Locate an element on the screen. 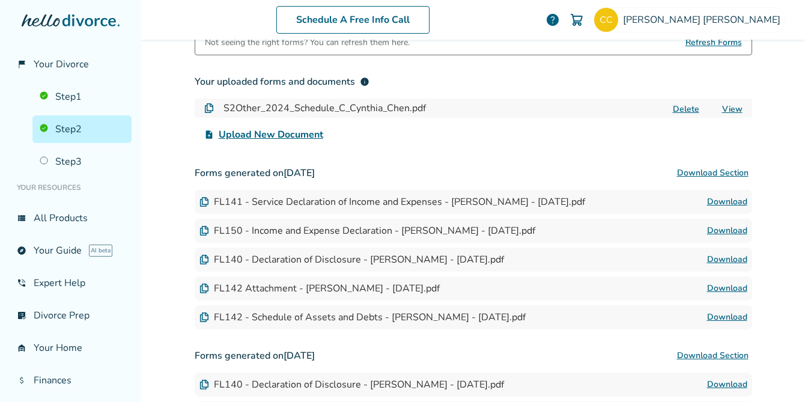 The height and width of the screenshot is (402, 805). div: Your uploaded forms and documents is located at coordinates (282, 82).